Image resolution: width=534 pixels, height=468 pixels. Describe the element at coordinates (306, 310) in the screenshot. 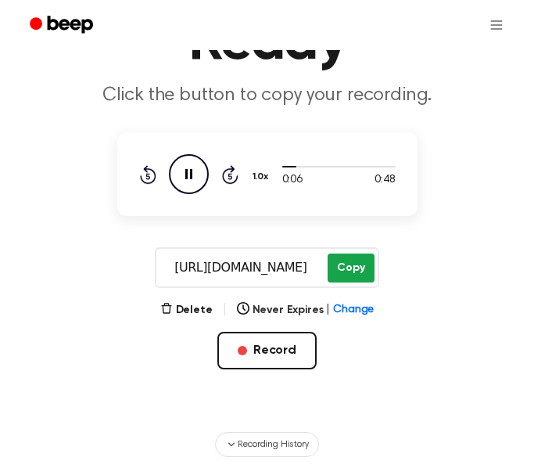

I see `button: Never Expires|Change` at that location.